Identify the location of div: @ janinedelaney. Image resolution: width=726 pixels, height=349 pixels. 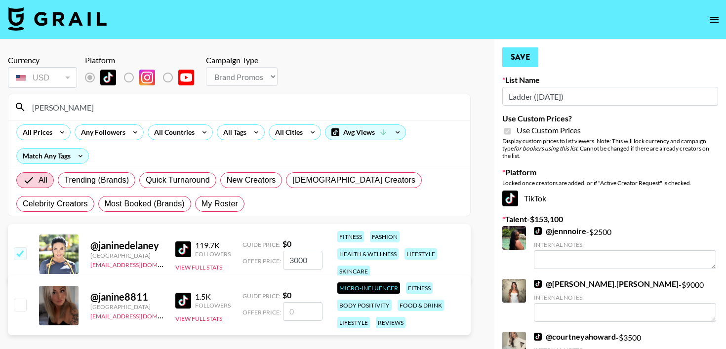
(127, 245).